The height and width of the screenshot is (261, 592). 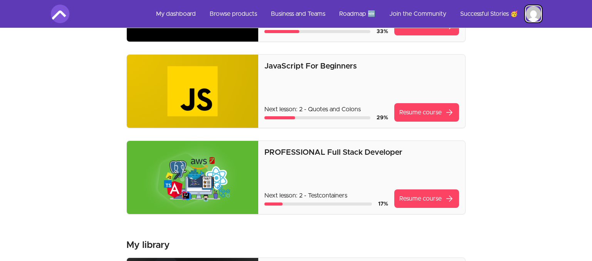 I want to click on a: Browse products, so click(x=233, y=14).